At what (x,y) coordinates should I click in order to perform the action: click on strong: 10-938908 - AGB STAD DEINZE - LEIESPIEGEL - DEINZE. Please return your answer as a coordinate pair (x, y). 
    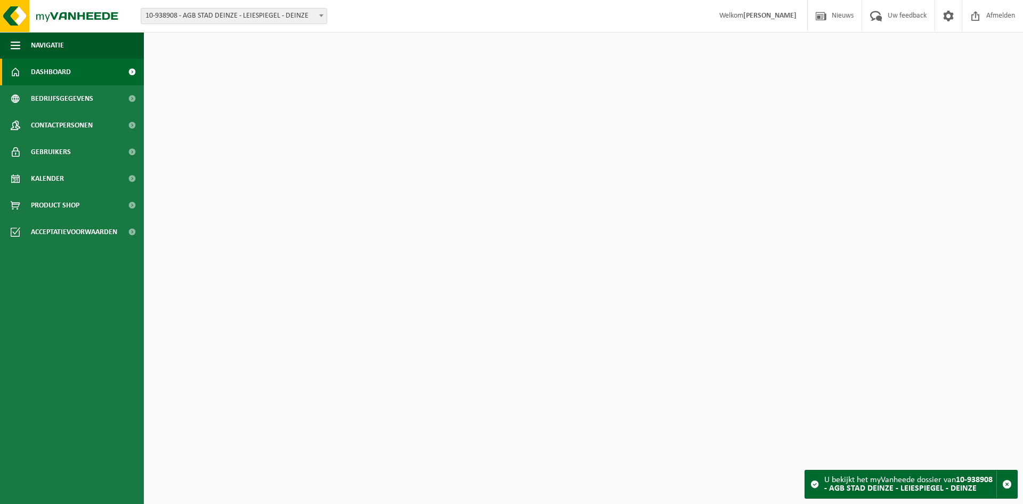
    Looking at the image, I should click on (909, 484).